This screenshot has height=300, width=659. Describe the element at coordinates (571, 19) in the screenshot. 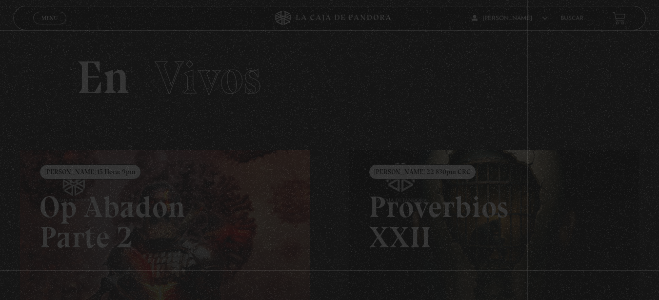

I see `a: Buscar` at that location.